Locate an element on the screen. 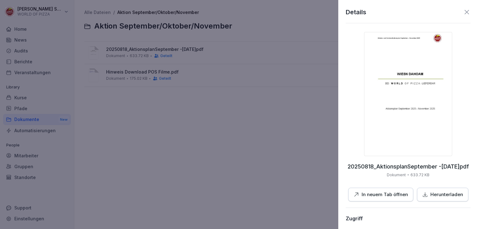  button: In neuem Tab öffnen is located at coordinates (380, 195).